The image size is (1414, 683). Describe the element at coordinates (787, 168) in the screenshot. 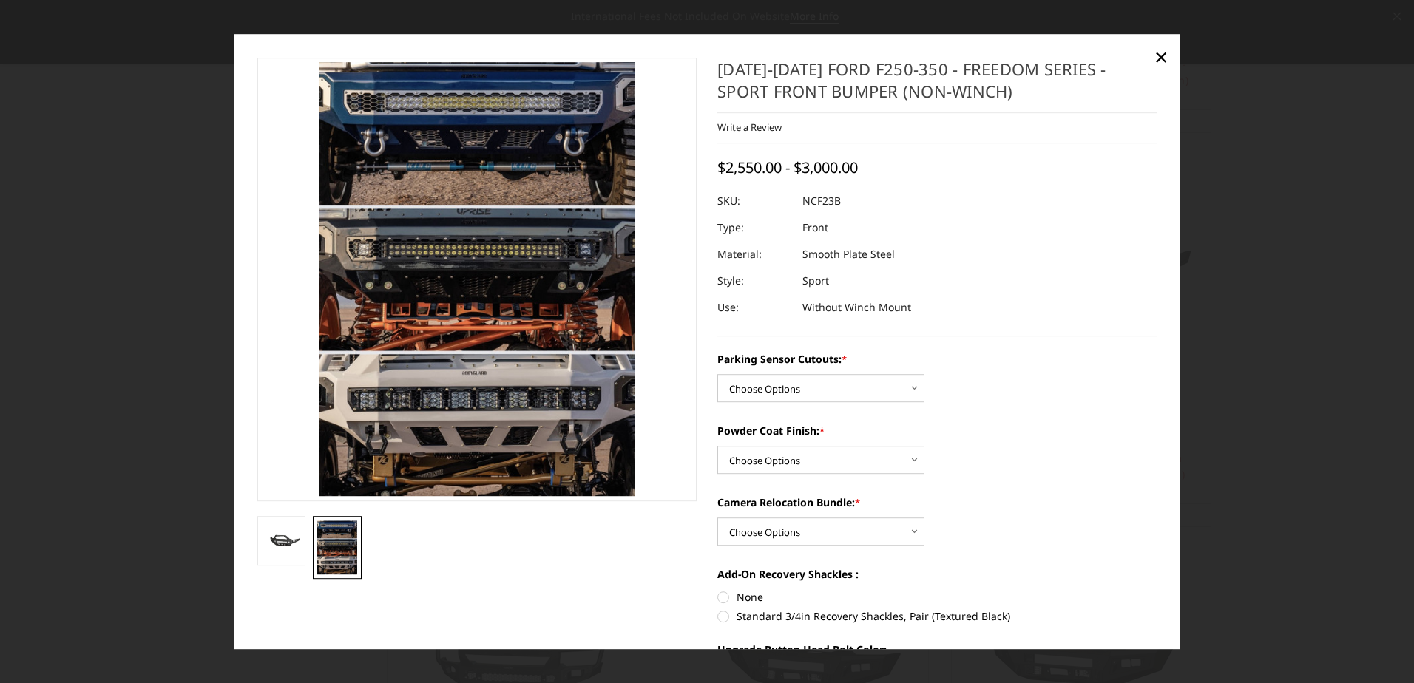

I see `span: $2,550.00 - $3,000.00` at that location.